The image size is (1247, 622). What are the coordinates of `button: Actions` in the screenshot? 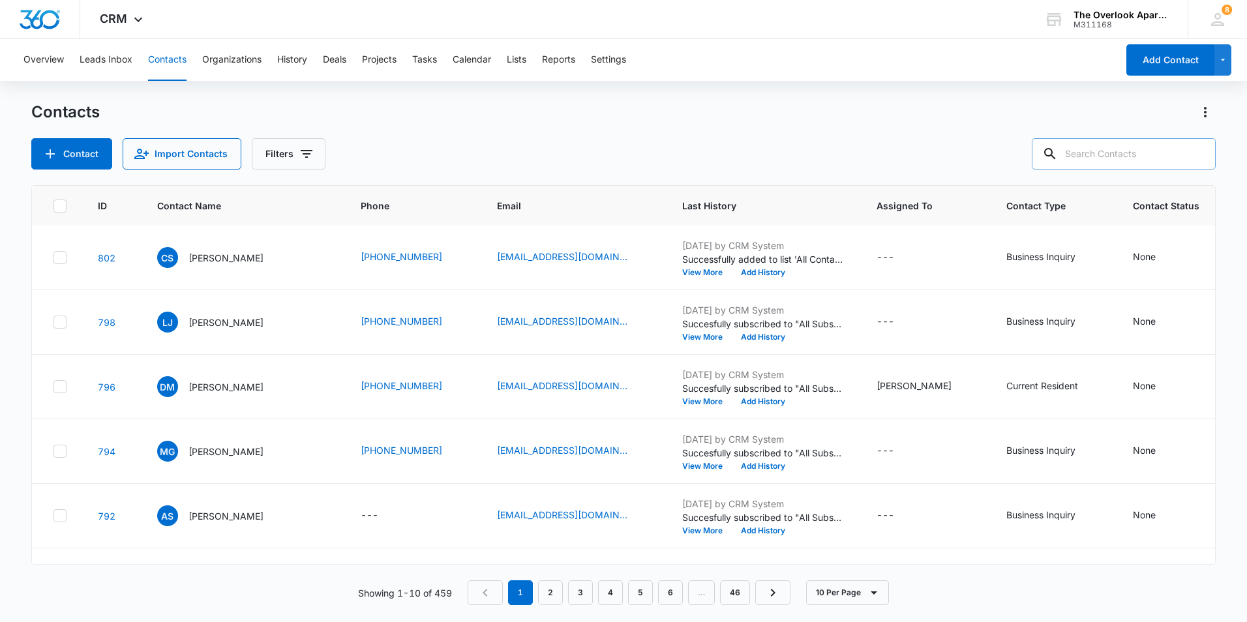 It's located at (1205, 112).